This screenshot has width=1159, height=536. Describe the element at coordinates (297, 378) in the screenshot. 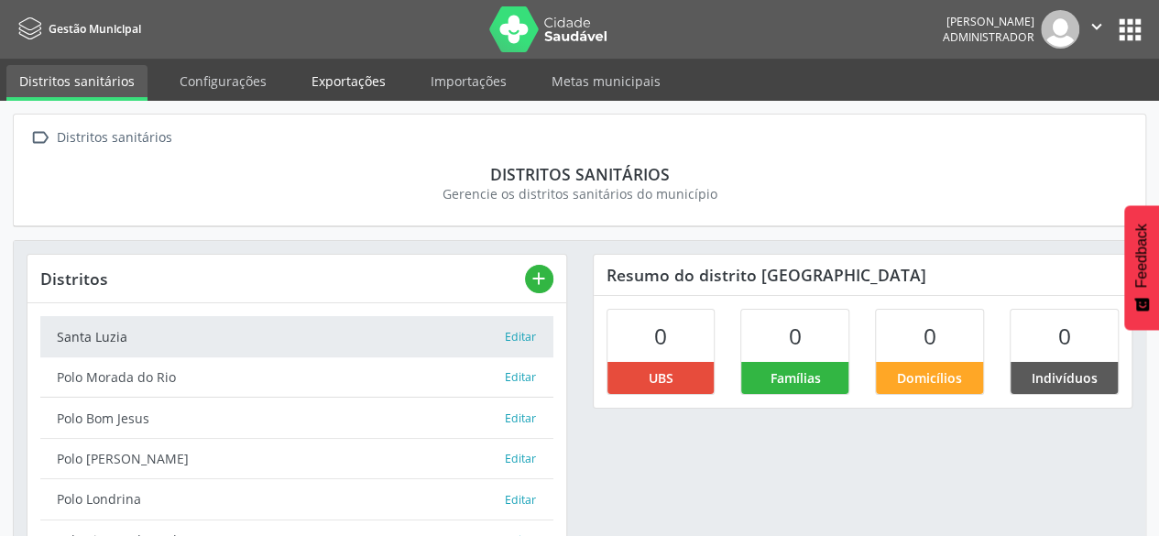

I see `a: Polo Morada do Rio Editar` at that location.